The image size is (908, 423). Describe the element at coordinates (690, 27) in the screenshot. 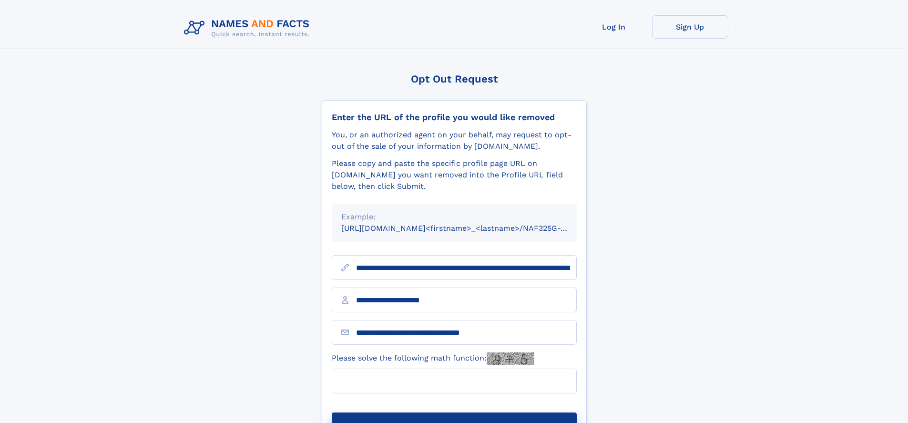

I see `a: Sign Up` at that location.